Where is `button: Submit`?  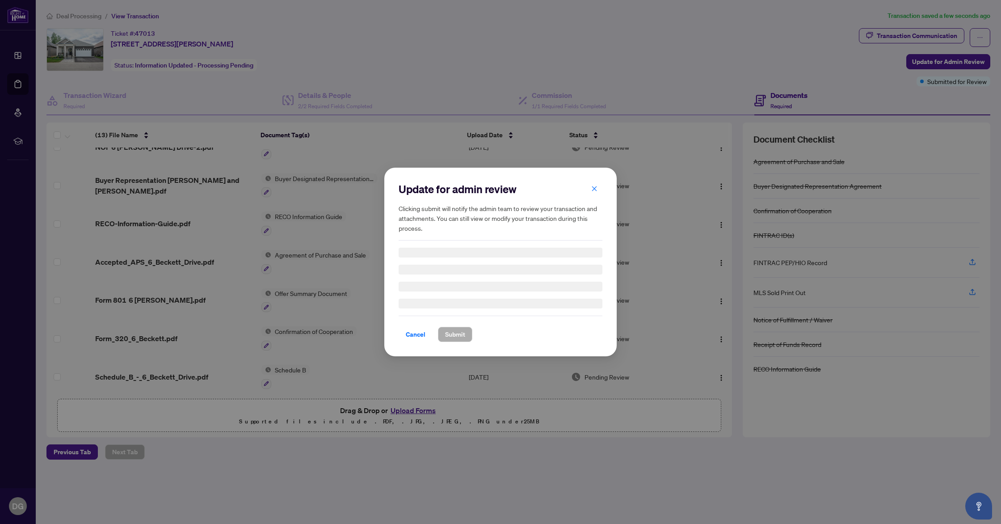
button: Submit is located at coordinates (455, 334).